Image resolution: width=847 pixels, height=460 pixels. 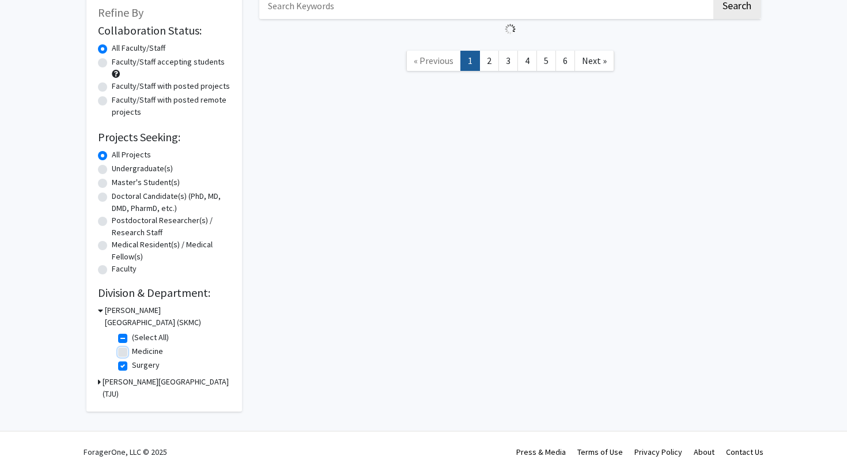 I want to click on a: 4, so click(x=527, y=61).